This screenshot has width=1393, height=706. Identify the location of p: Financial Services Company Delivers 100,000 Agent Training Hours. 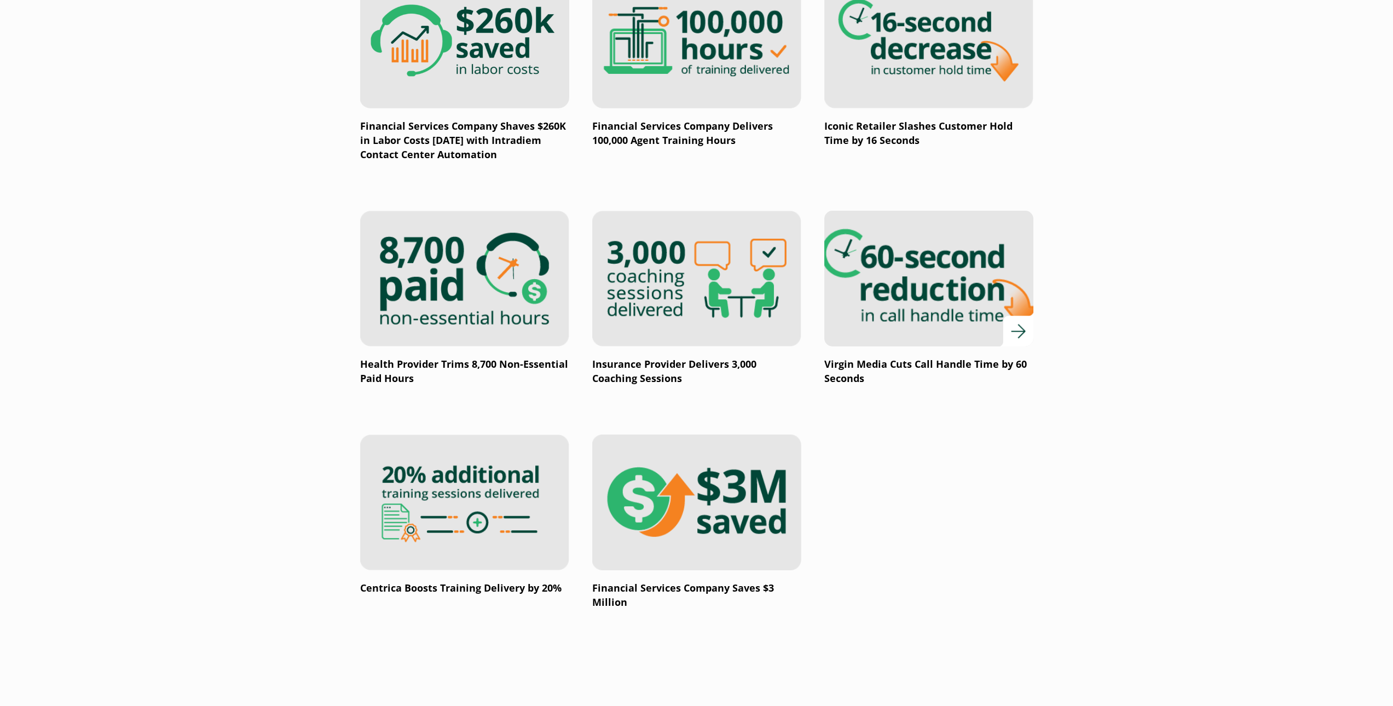
(697, 134).